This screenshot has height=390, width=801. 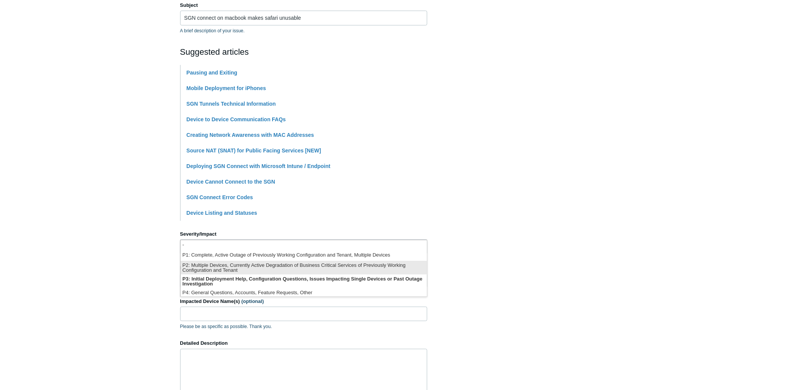 I want to click on p: Please be as specific as possible. Thank you., so click(x=304, y=327).